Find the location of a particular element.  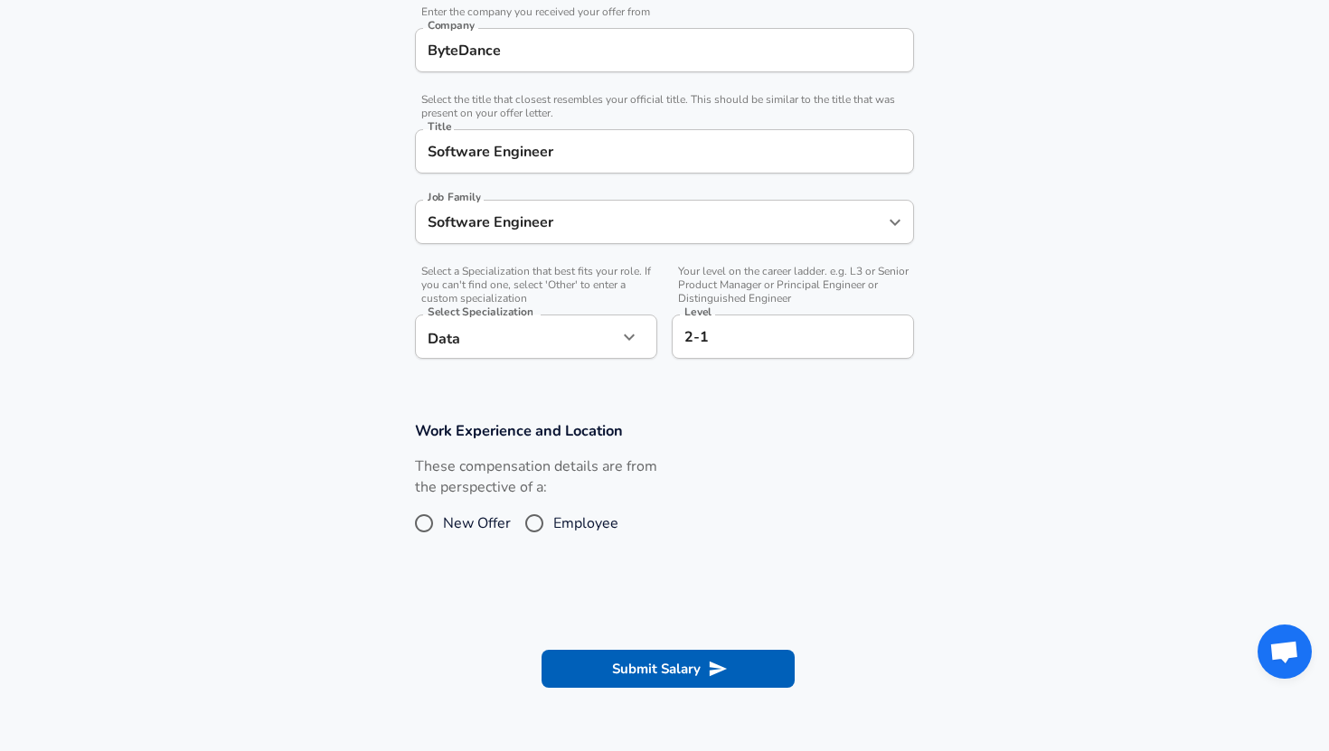

label: Select Specialization is located at coordinates (480, 312).